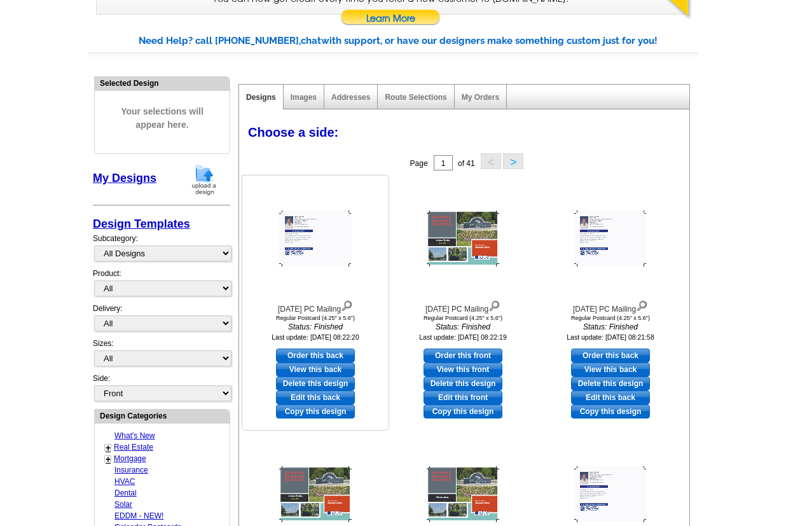 The image size is (786, 526). What do you see at coordinates (123, 504) in the screenshot?
I see `a: Solar` at bounding box center [123, 504].